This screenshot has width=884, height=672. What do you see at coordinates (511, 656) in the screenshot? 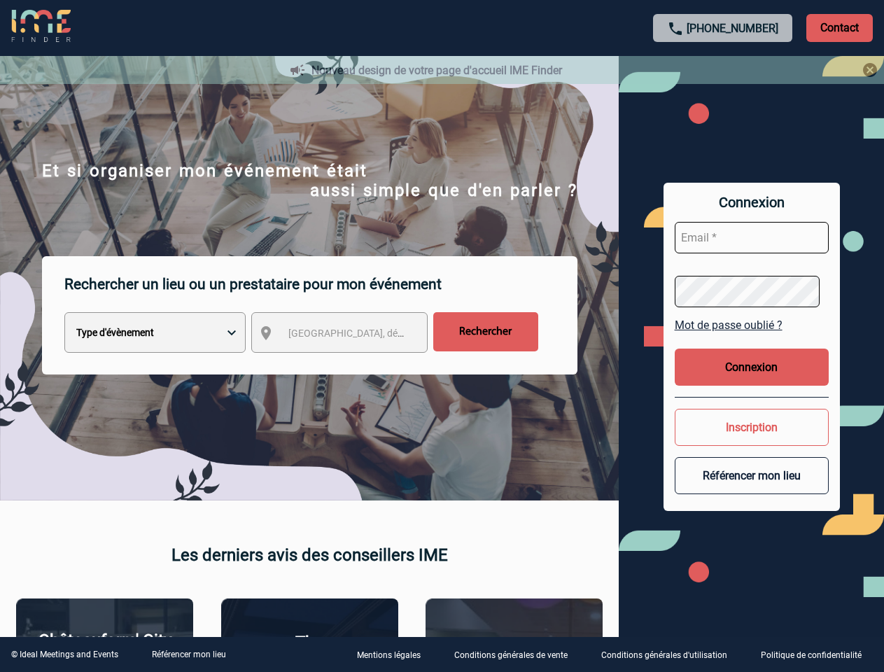
I see `p: Conditions générales de vente` at bounding box center [511, 656].